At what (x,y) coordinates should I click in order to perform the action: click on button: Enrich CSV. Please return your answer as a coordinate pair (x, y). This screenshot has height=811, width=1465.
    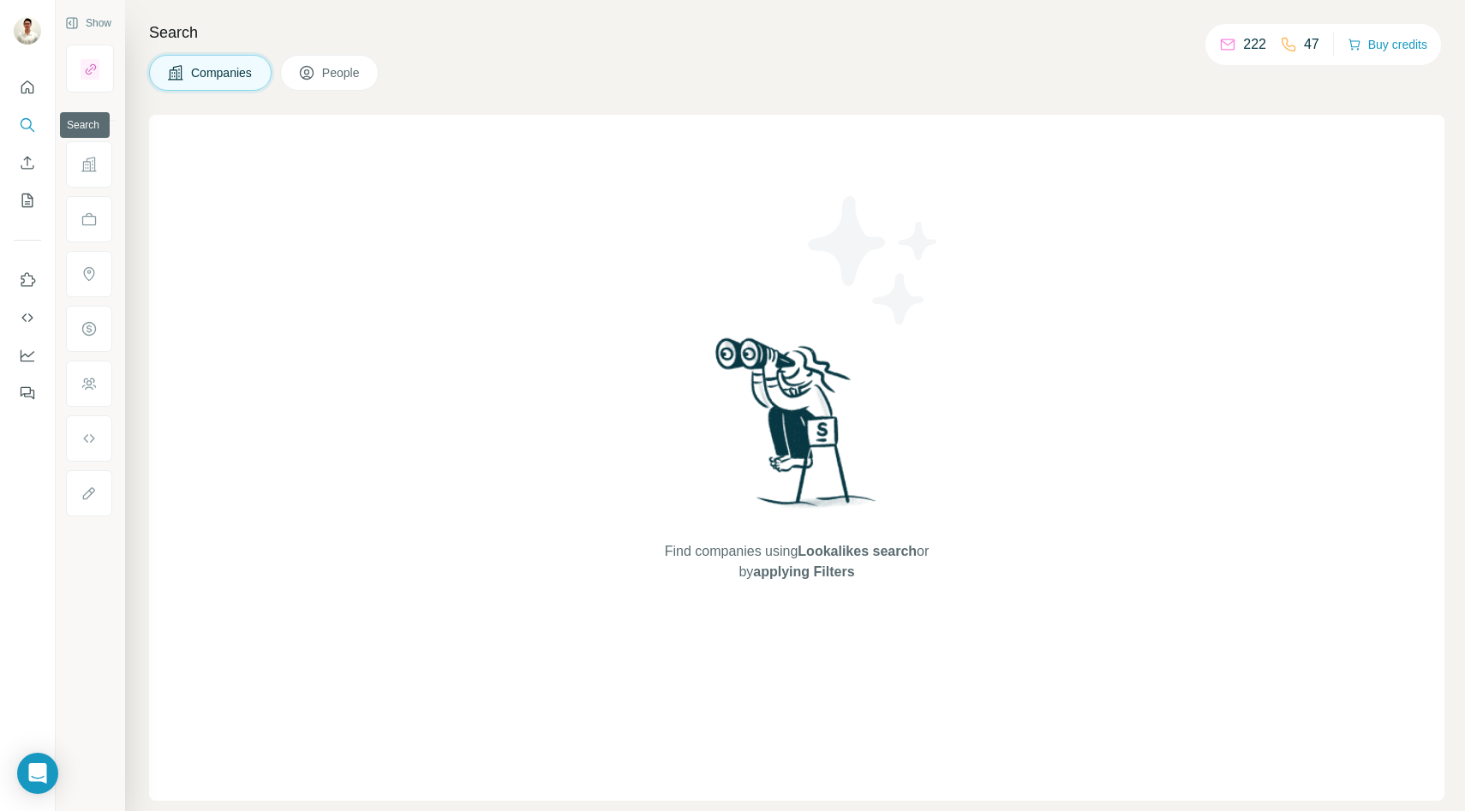
    Looking at the image, I should click on (27, 163).